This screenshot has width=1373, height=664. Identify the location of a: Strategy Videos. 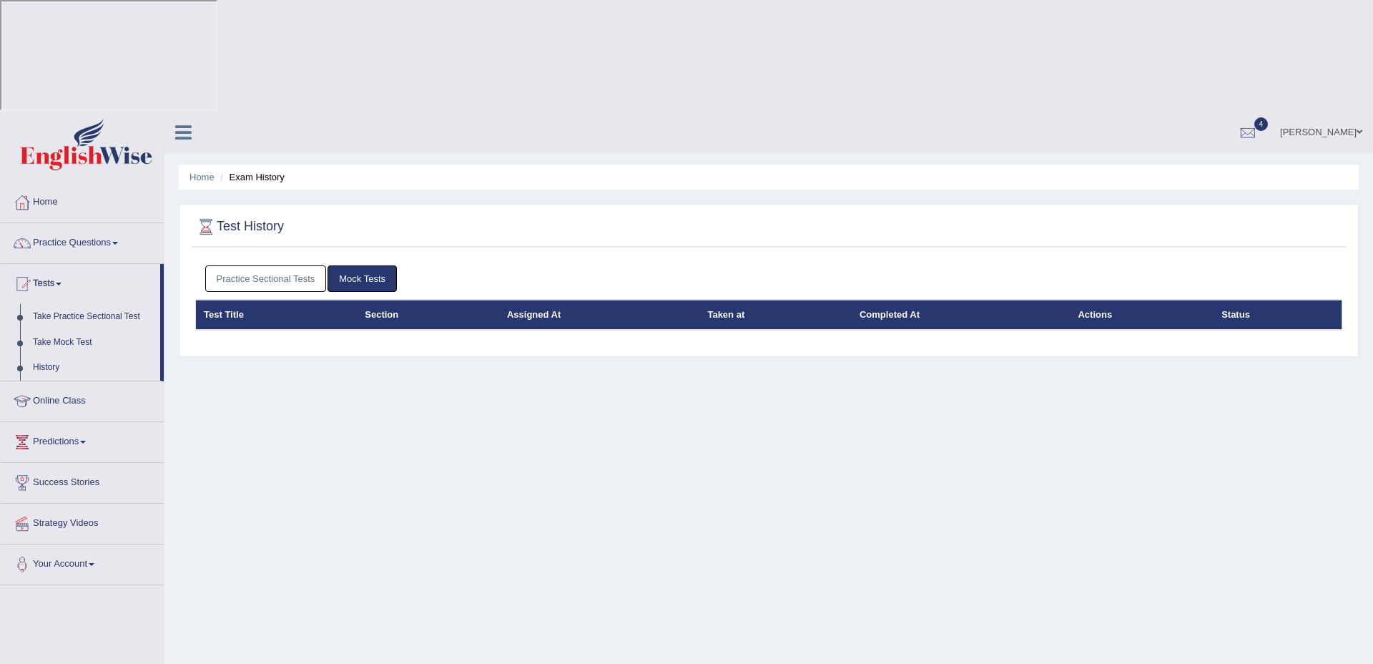
(82, 521).